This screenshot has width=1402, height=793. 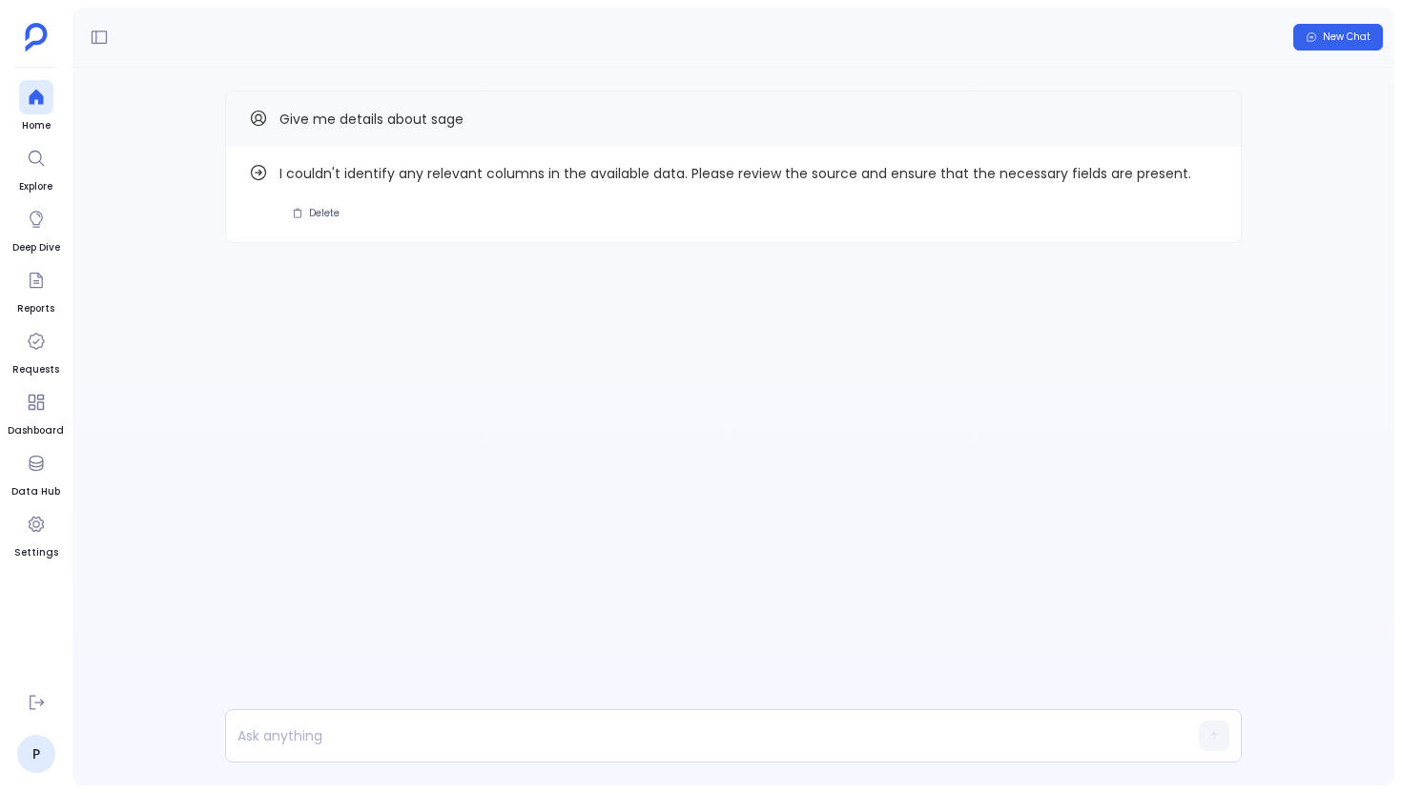 What do you see at coordinates (36, 168) in the screenshot?
I see `a: Explore` at bounding box center [36, 168].